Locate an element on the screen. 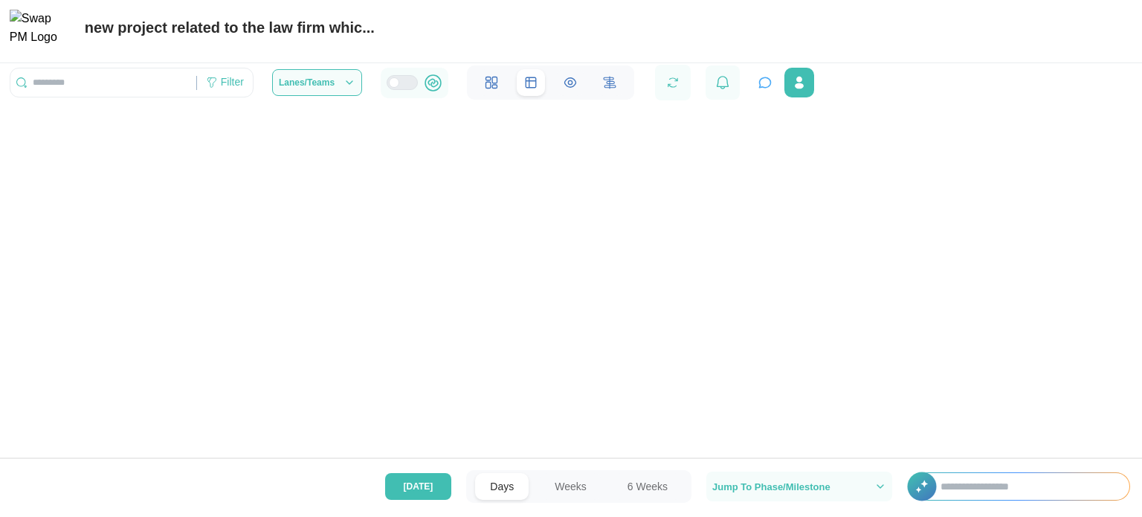  button: Refresh Grid is located at coordinates (673, 82).